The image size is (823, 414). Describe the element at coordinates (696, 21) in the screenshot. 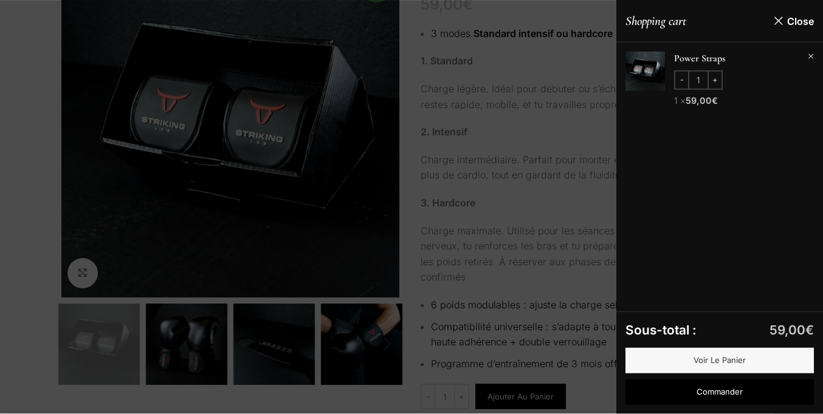

I see `span: Shopping cart` at that location.